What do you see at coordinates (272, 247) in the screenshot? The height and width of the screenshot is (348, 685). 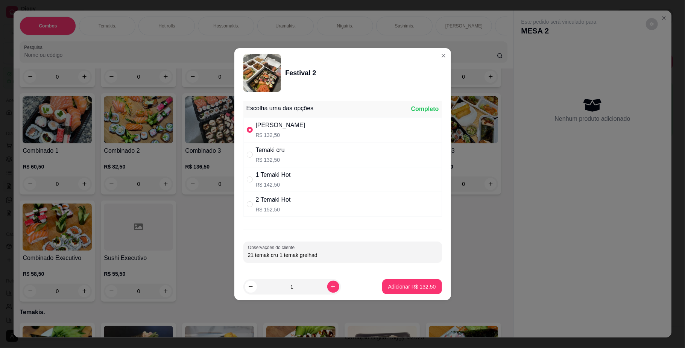 I see `label: Observações do cliente` at bounding box center [272, 247].